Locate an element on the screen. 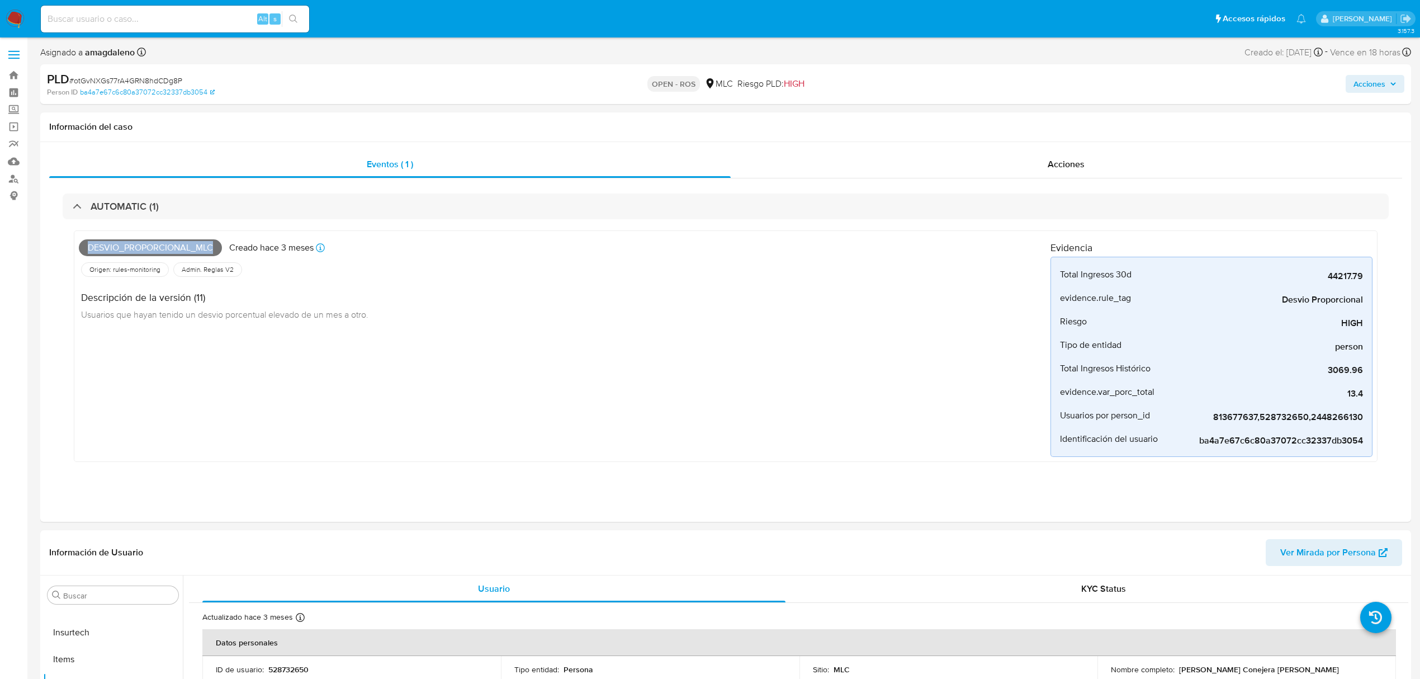 This screenshot has height=679, width=1420. p: ID de usuario : is located at coordinates (240, 669).